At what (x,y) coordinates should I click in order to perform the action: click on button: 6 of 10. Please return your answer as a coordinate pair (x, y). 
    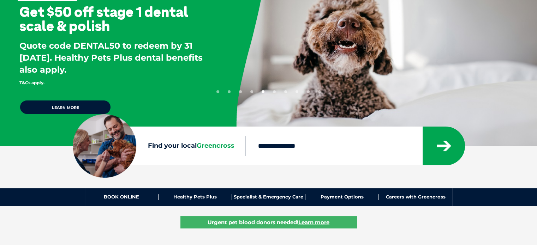
    Looking at the image, I should click on (274, 92).